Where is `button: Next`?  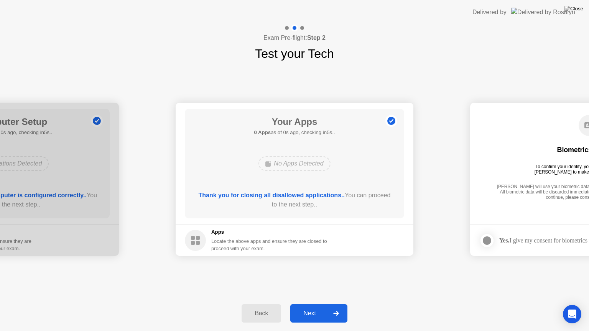 button: Next is located at coordinates (319, 314).